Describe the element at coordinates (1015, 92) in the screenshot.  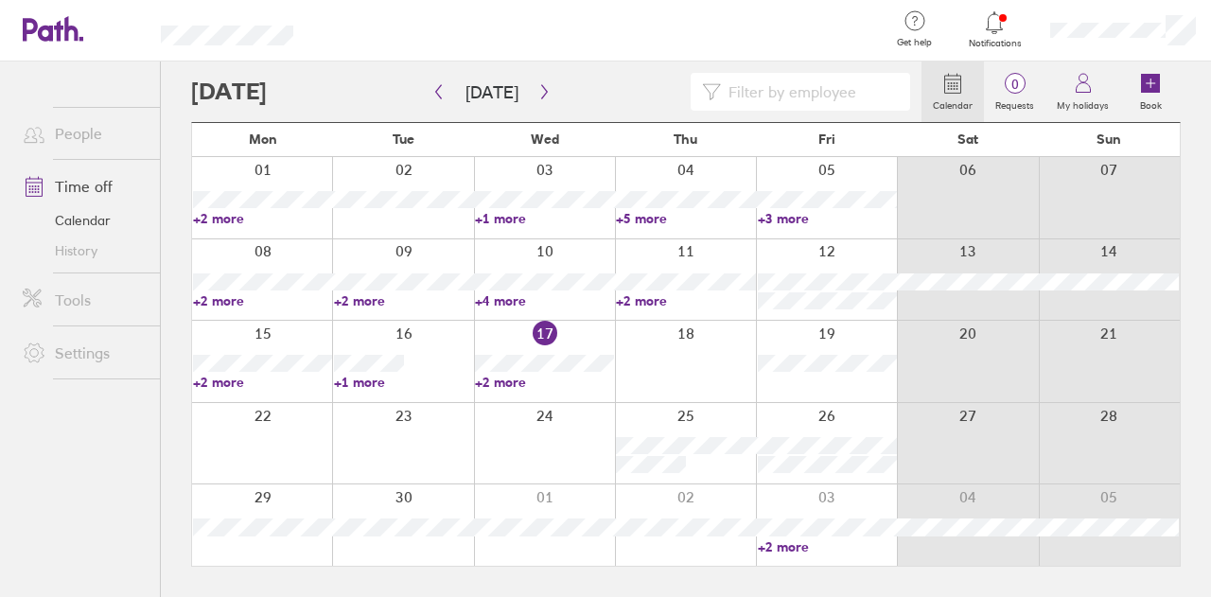
I see `a: 0Requests` at that location.